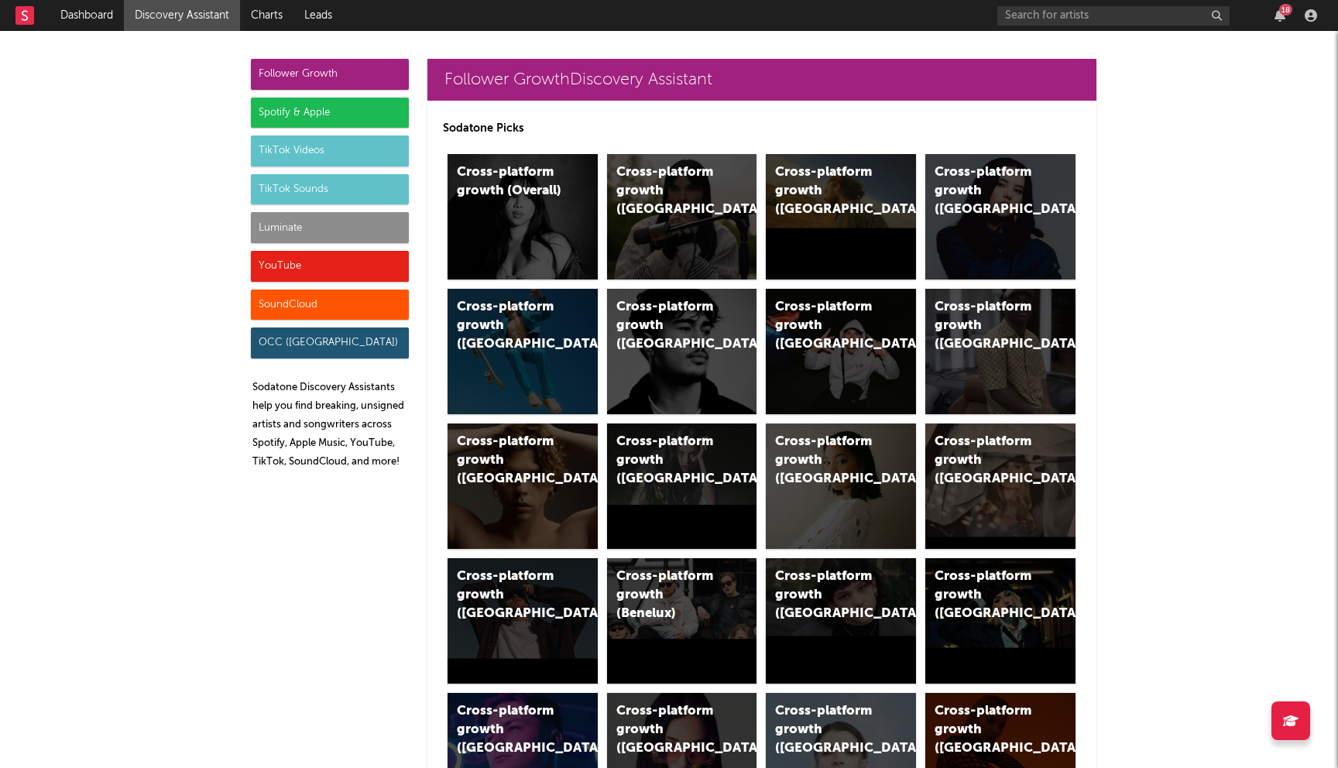  I want to click on div: Cross-platform growth (Benelux), so click(669, 596).